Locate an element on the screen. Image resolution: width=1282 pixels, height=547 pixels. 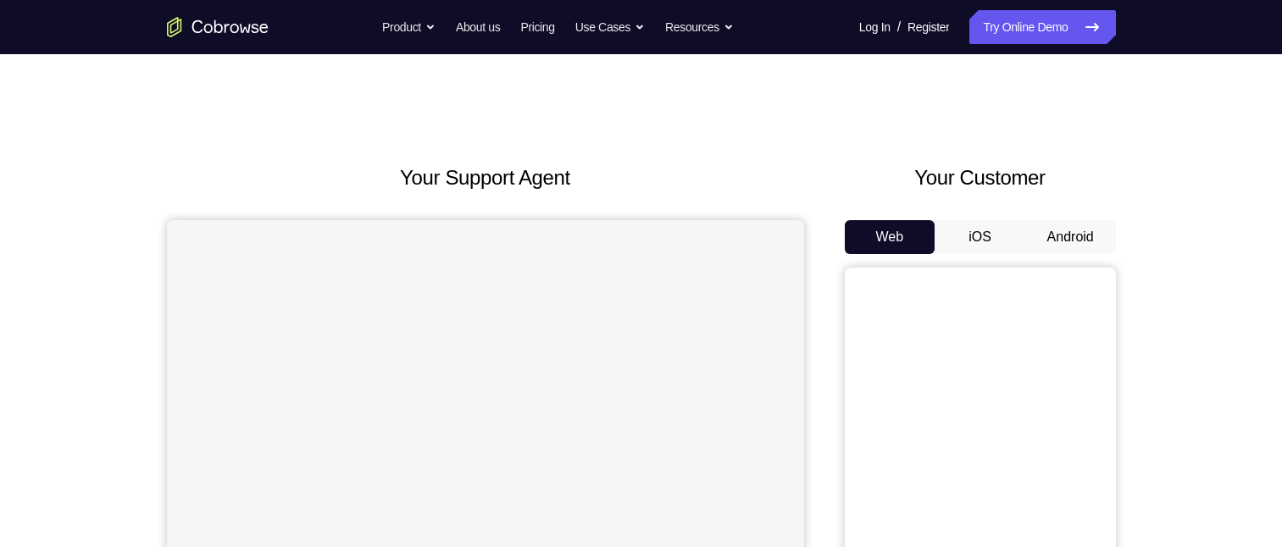
a: Register is located at coordinates (928, 27).